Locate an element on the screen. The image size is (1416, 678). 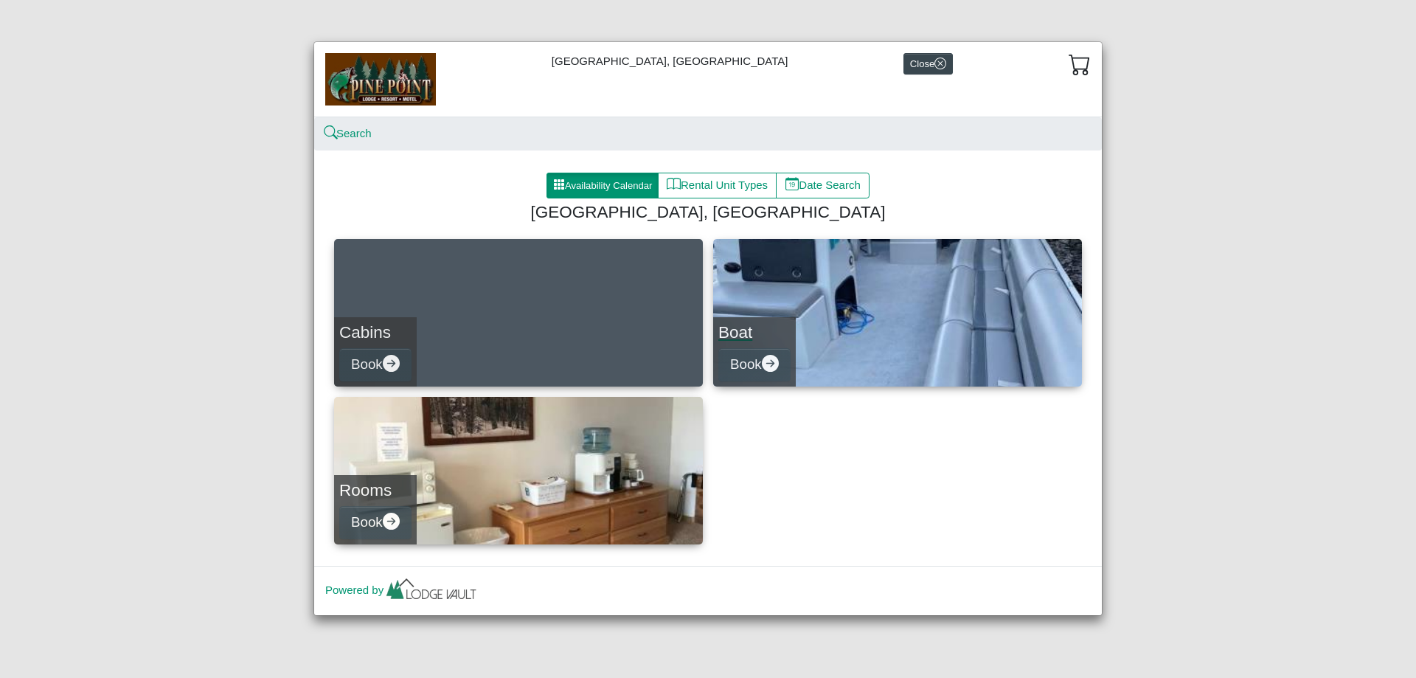
a: searchSearch is located at coordinates (348, 133).